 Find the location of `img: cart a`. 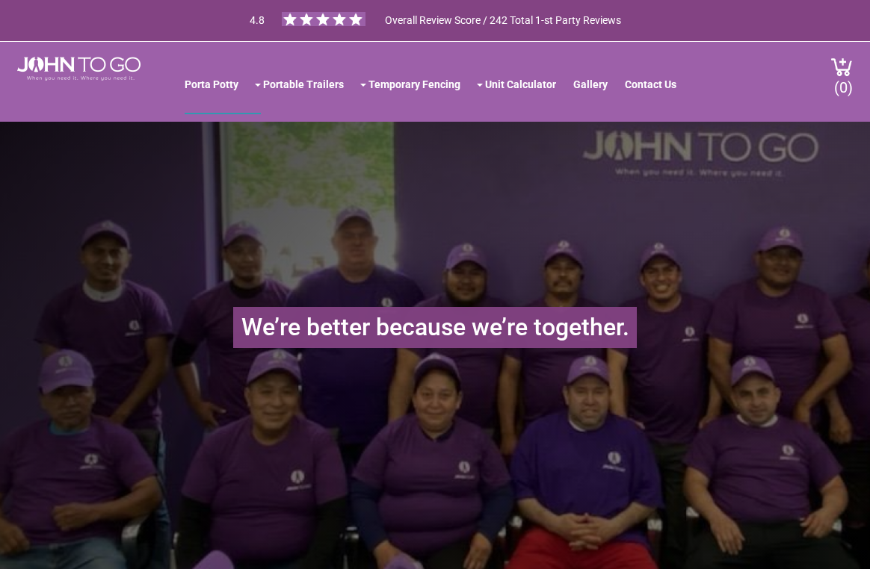

img: cart a is located at coordinates (842, 67).